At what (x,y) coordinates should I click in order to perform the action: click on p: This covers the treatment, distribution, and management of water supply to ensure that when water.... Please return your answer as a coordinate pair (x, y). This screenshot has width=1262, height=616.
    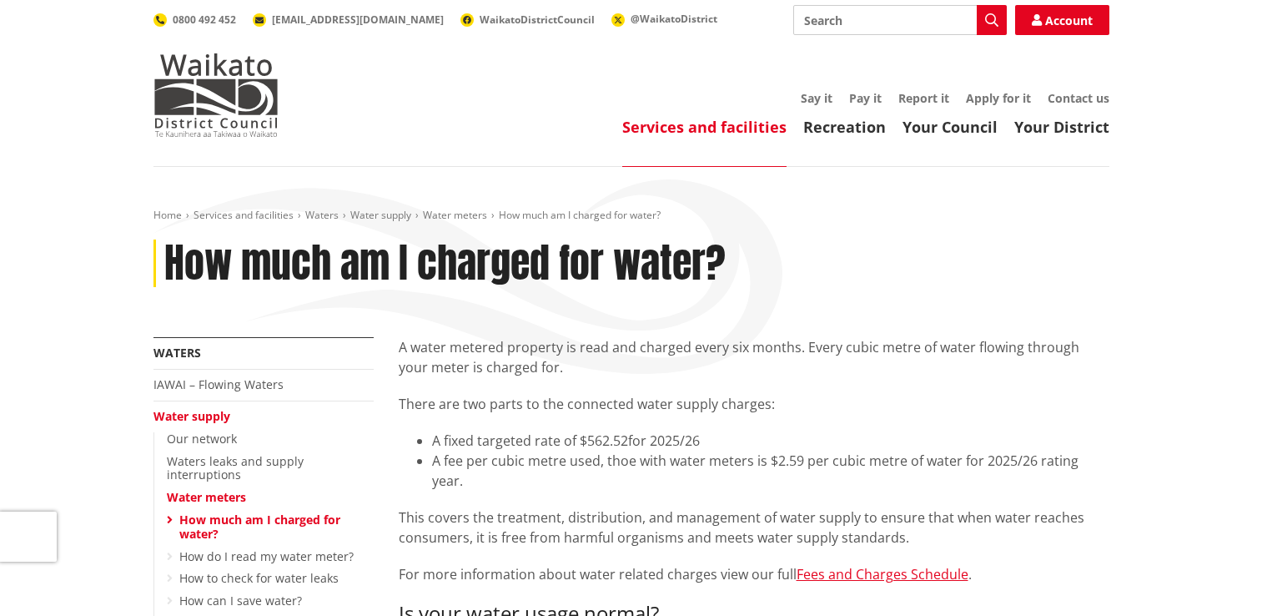
    Looking at the image, I should click on (754, 527).